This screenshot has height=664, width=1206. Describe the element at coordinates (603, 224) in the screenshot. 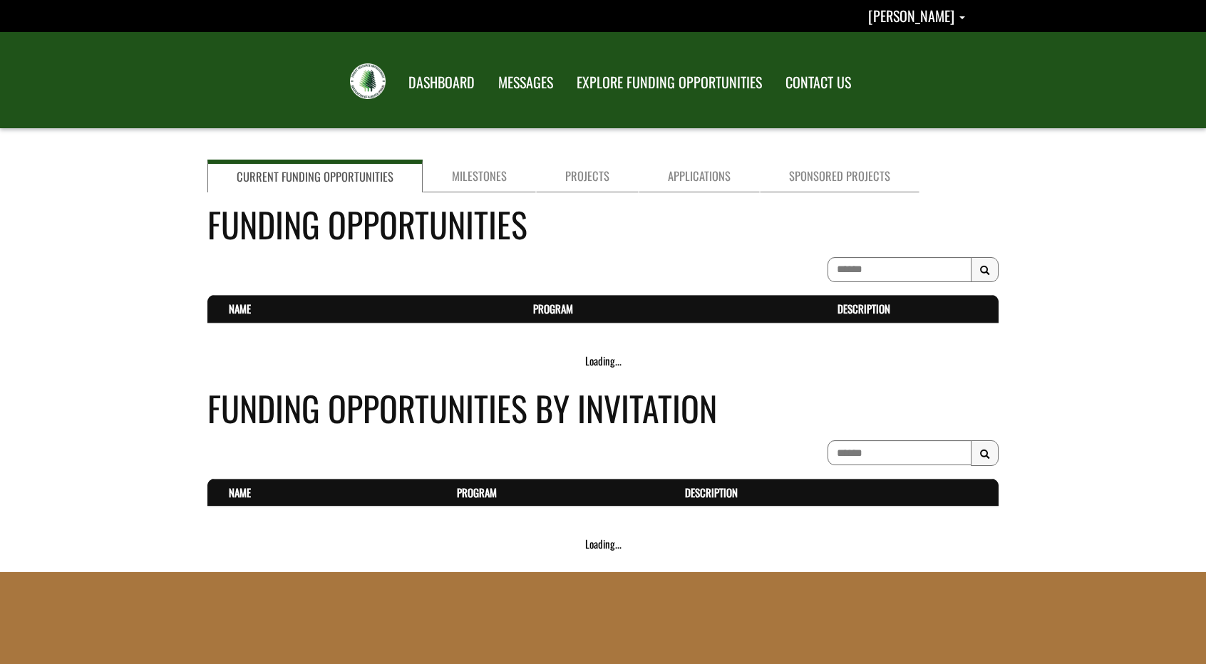

I see `h4: Funding Opportunities` at that location.